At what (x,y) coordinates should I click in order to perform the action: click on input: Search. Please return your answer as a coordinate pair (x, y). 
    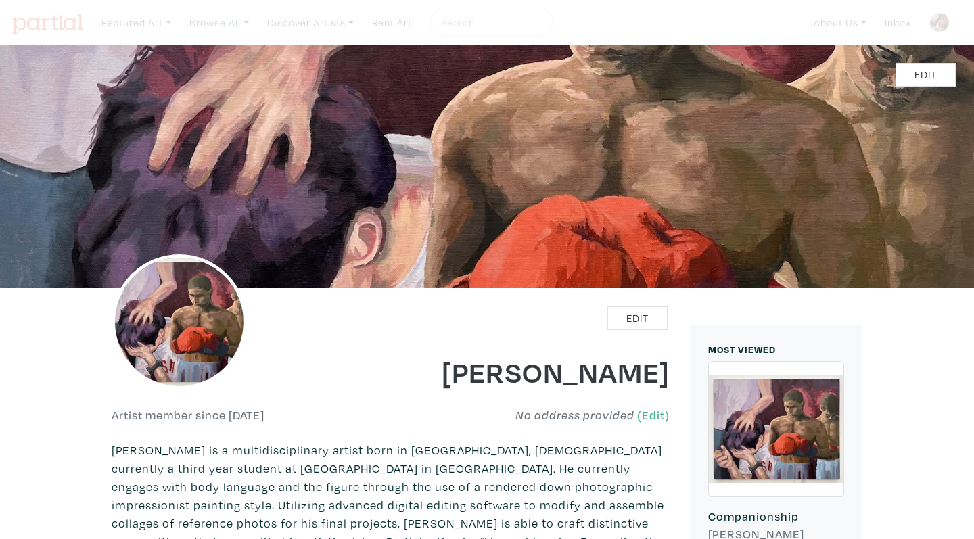
    Looking at the image, I should click on (490, 22).